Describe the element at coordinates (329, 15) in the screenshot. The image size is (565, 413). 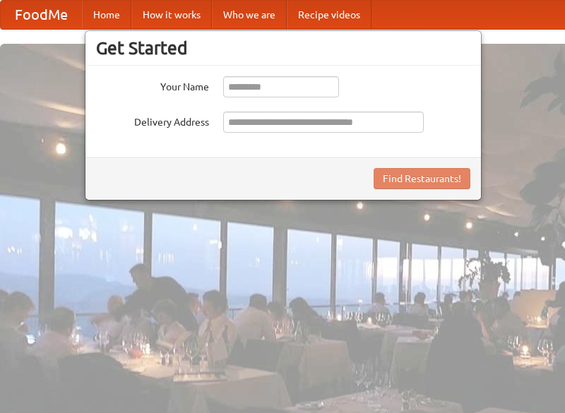
I see `a: Recipe videos` at that location.